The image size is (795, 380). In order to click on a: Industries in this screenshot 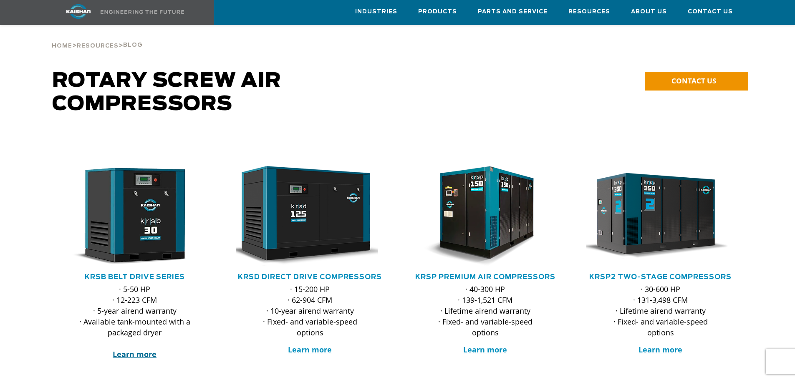, I will do `click(376, 12)`.